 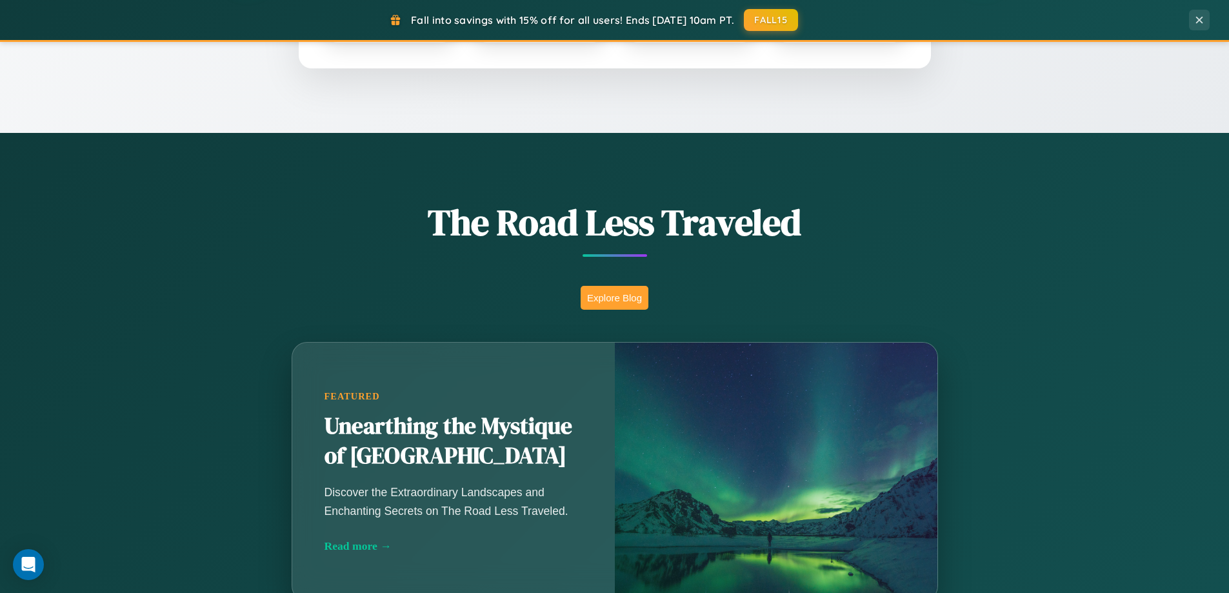 I want to click on div: Read more →, so click(x=453, y=546).